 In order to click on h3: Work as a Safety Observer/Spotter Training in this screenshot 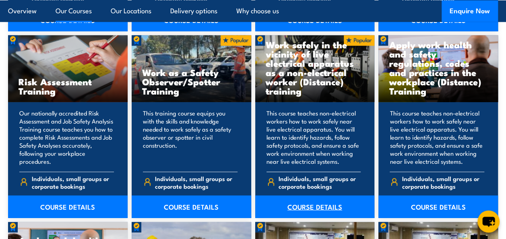, I will do `click(191, 81)`.